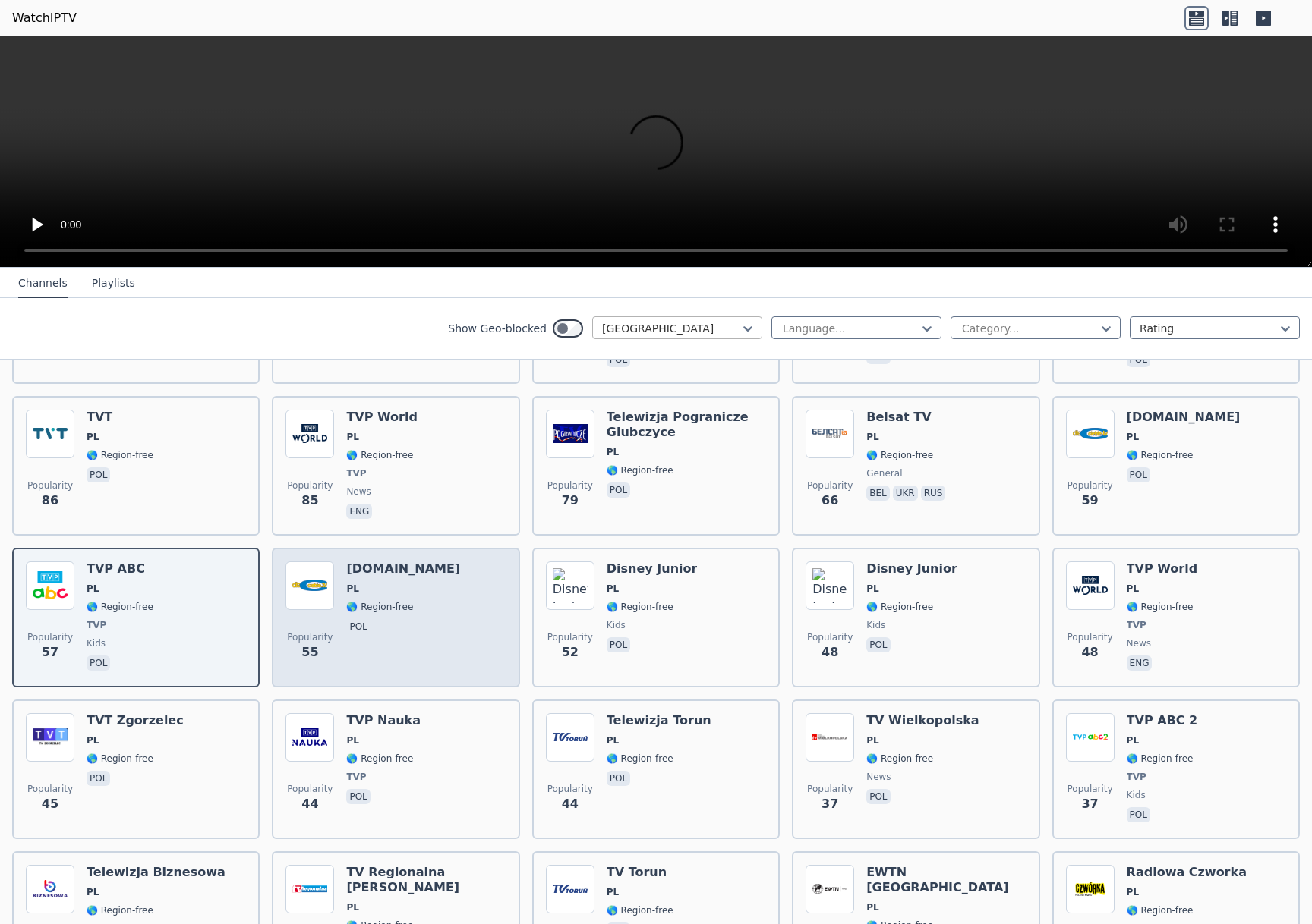 This screenshot has width=1312, height=924. Describe the element at coordinates (932, 493) in the screenshot. I see `p: rus` at that location.